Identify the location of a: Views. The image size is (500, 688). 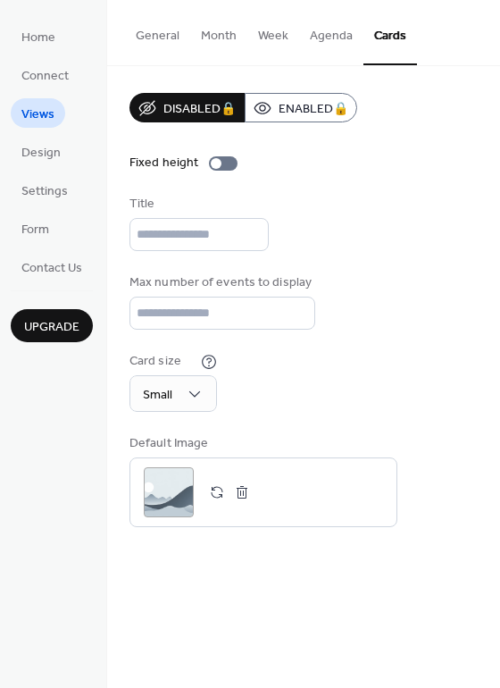
(38, 113).